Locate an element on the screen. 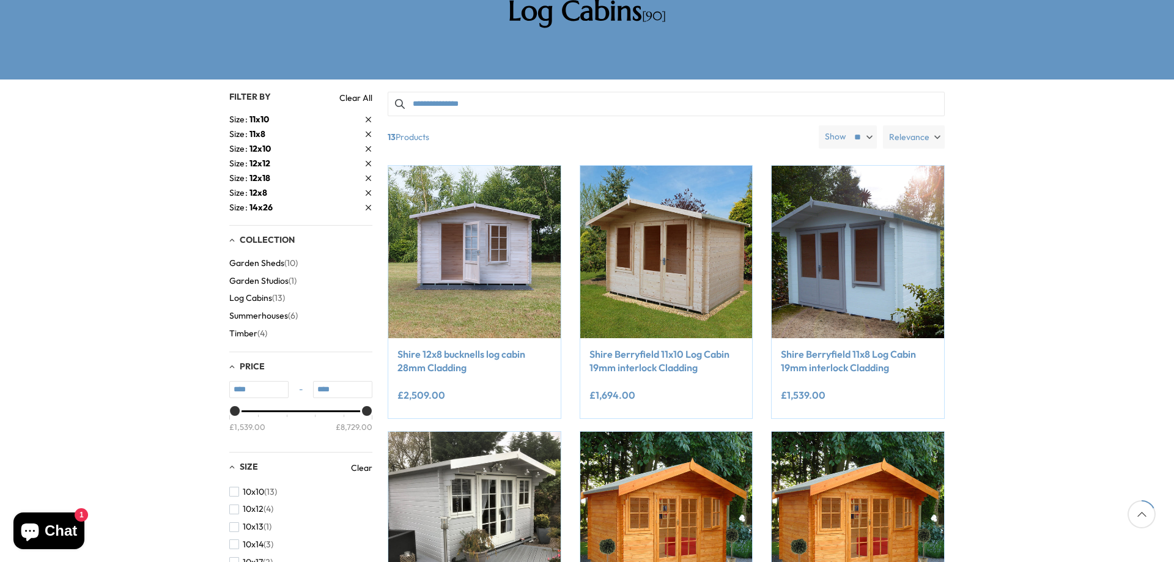 This screenshot has width=1174, height=562. input: Search products is located at coordinates (666, 104).